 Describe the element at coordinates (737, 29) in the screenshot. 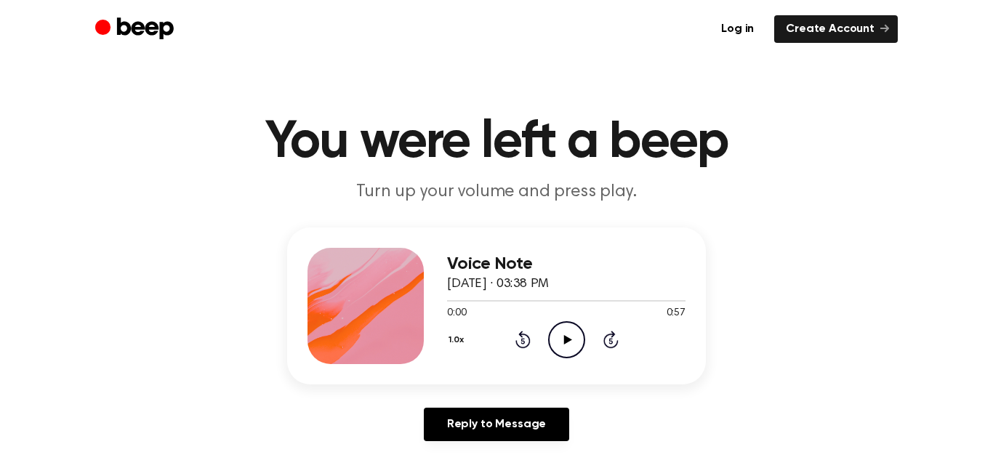

I see `a: Log in` at that location.